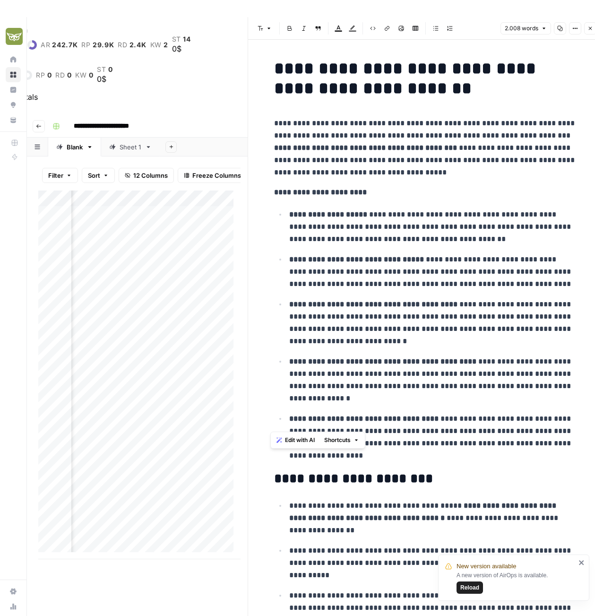 This screenshot has width=595, height=616. Describe the element at coordinates (60, 175) in the screenshot. I see `button: Filter` at that location.